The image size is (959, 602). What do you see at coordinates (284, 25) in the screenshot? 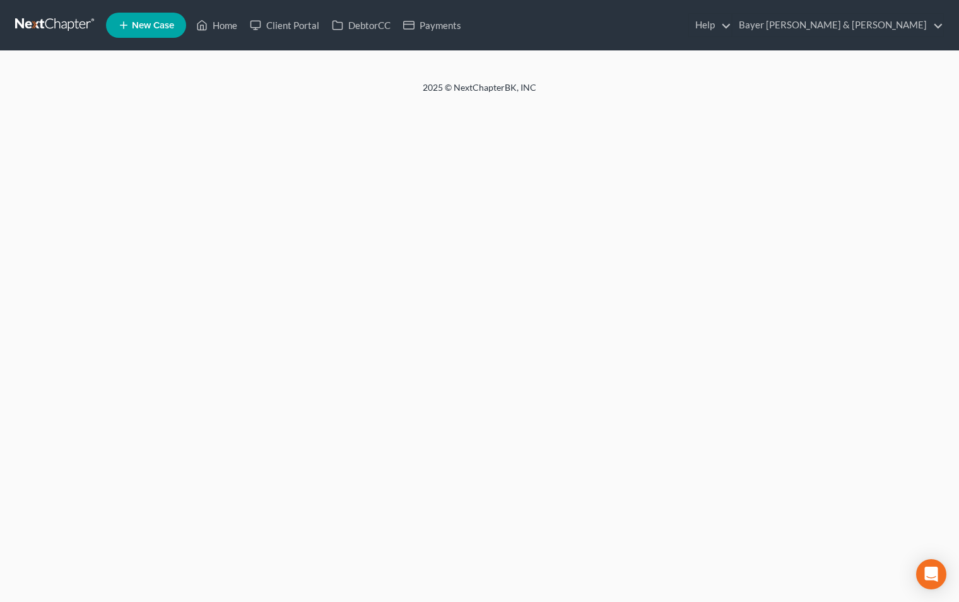
I see `a: Client Portal` at bounding box center [284, 25].